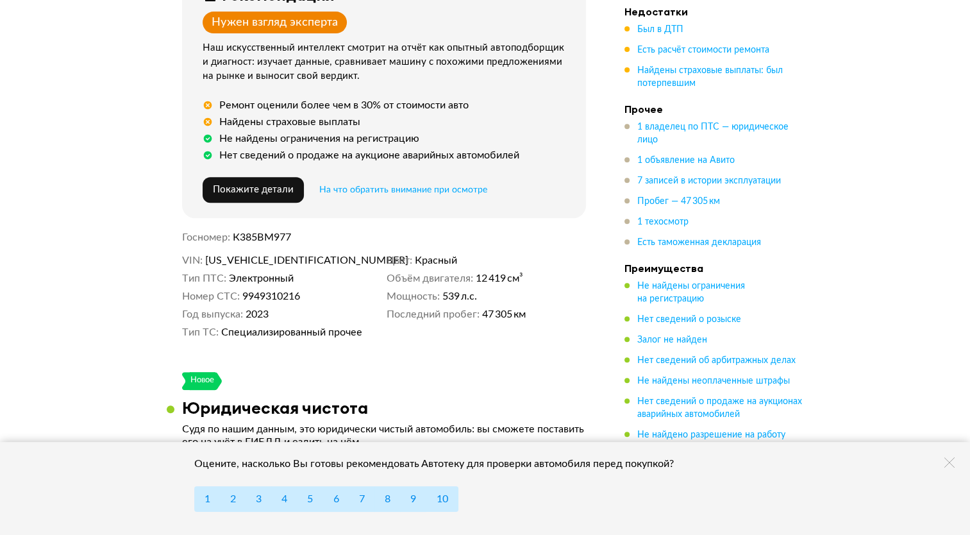  Describe the element at coordinates (504, 314) in the screenshot. I see `span: 47 305 км` at that location.